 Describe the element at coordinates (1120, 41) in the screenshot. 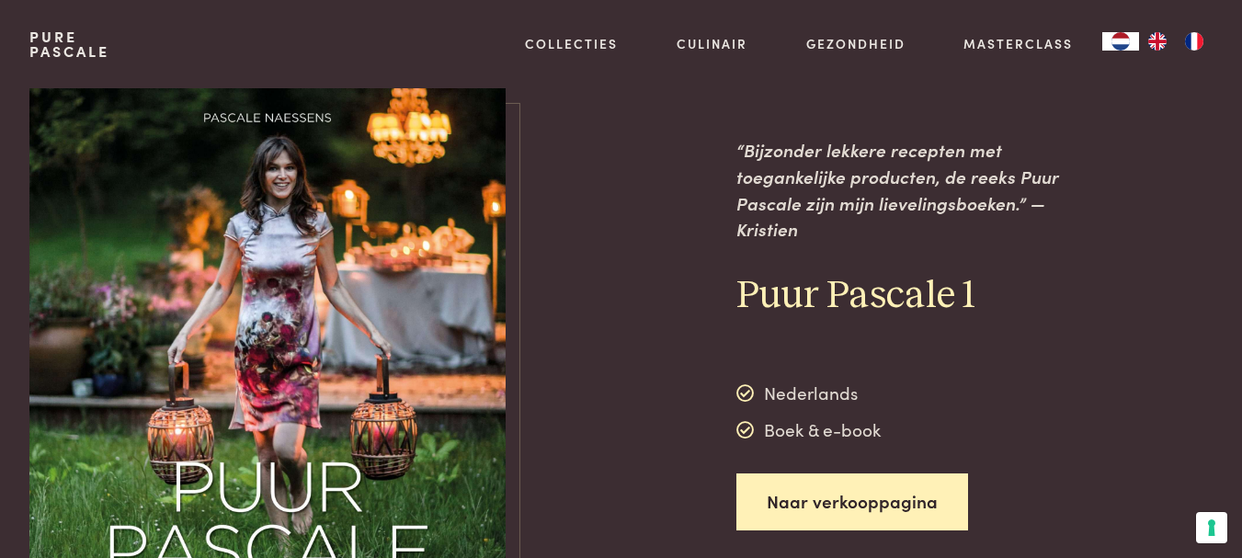

I see `div: Language` at that location.